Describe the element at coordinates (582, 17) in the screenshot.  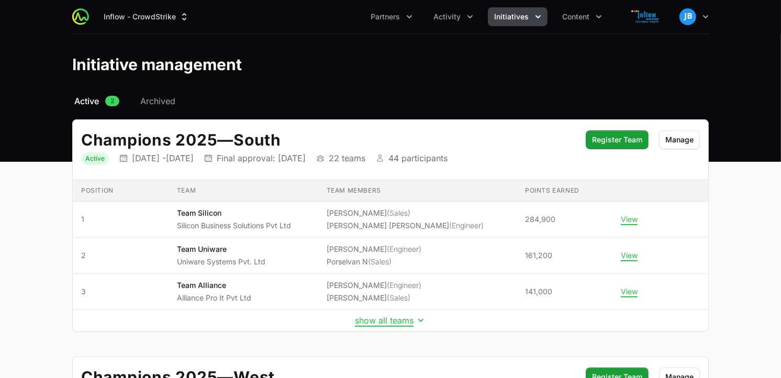
I see `button: Content` at that location.